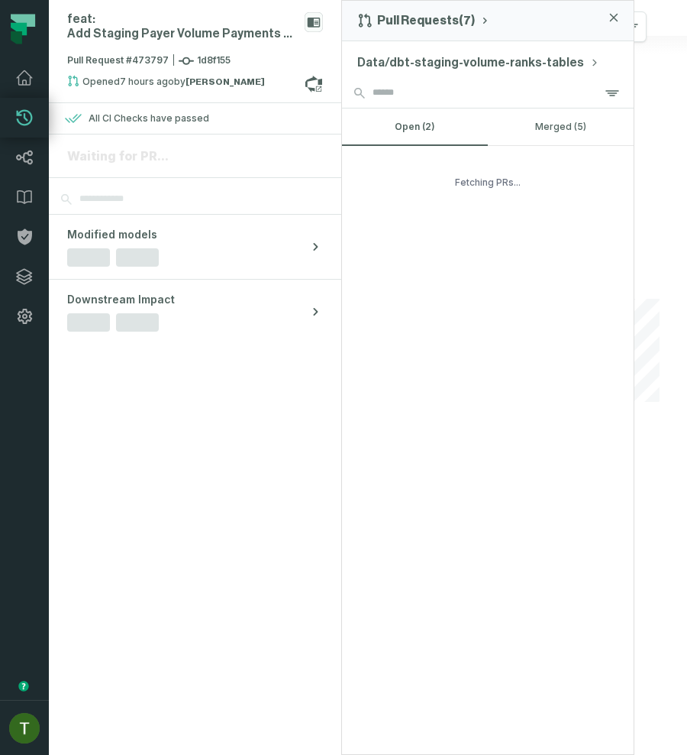 This screenshot has width=687, height=755. I want to click on relative-time: Aug 24, 2025, 10:54 AM GMT+3, so click(147, 81).